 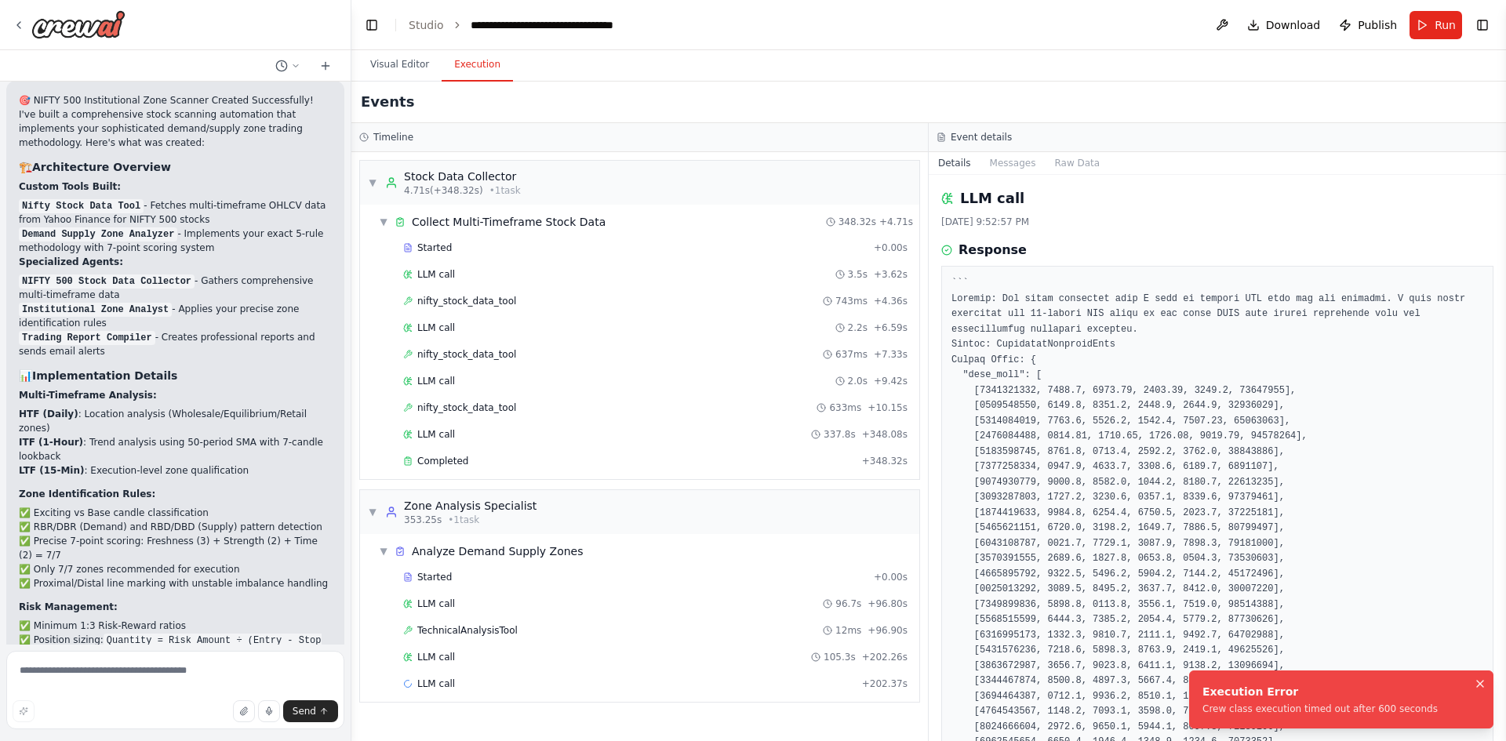 I want to click on span: + 4.36s, so click(x=890, y=301).